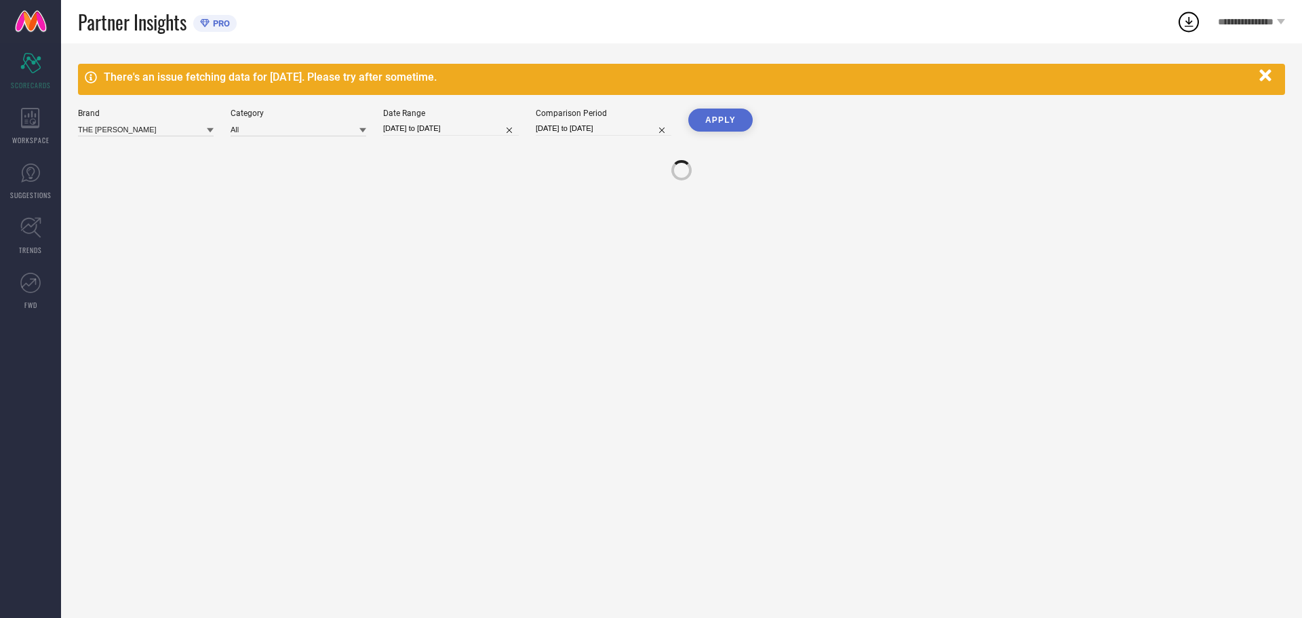 This screenshot has width=1302, height=618. What do you see at coordinates (31, 250) in the screenshot?
I see `span: TRENDS` at bounding box center [31, 250].